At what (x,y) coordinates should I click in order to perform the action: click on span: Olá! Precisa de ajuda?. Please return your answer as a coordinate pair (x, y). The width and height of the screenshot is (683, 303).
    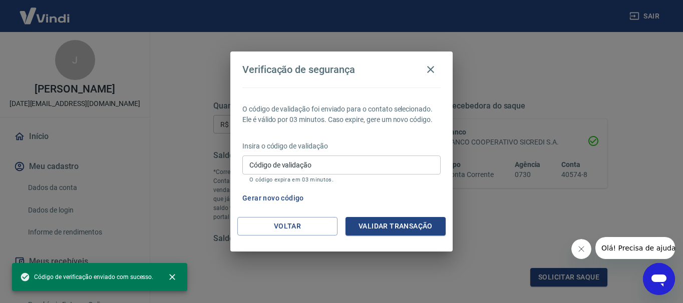
    Looking at the image, I should click on (45, 11).